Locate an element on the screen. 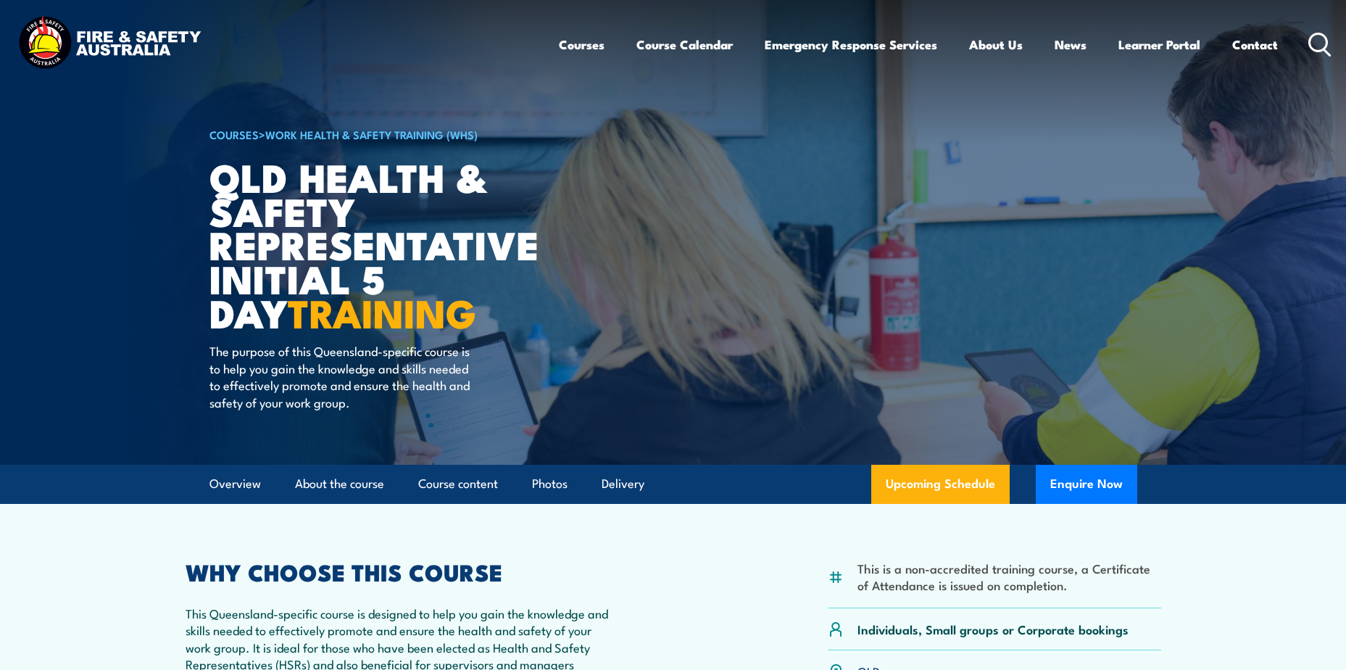 This screenshot has height=670, width=1346. a: Upcoming Schedule is located at coordinates (940, 484).